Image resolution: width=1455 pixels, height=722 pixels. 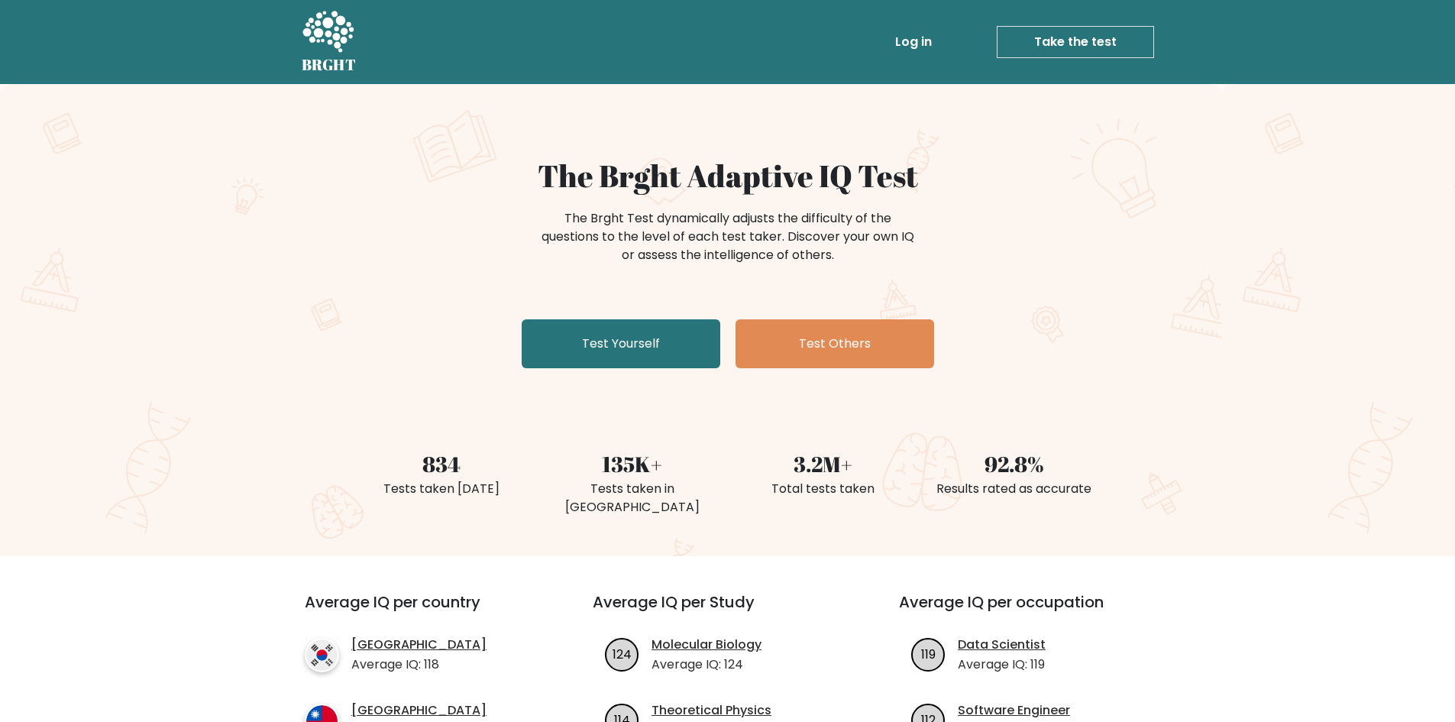 I want to click on div: The Brght Test dynamically adjusts the difficulty of the questions to the level of each test take..., so click(x=728, y=237).